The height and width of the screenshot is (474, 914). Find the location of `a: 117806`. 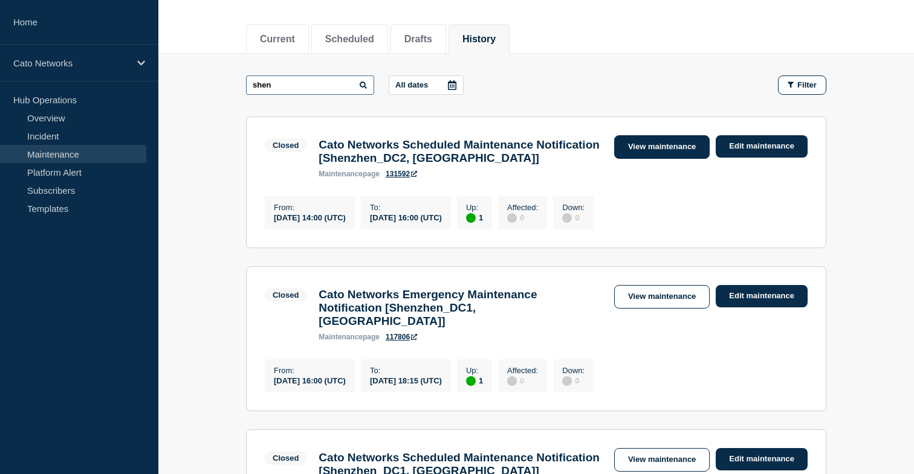

a: 117806 is located at coordinates (401, 337).